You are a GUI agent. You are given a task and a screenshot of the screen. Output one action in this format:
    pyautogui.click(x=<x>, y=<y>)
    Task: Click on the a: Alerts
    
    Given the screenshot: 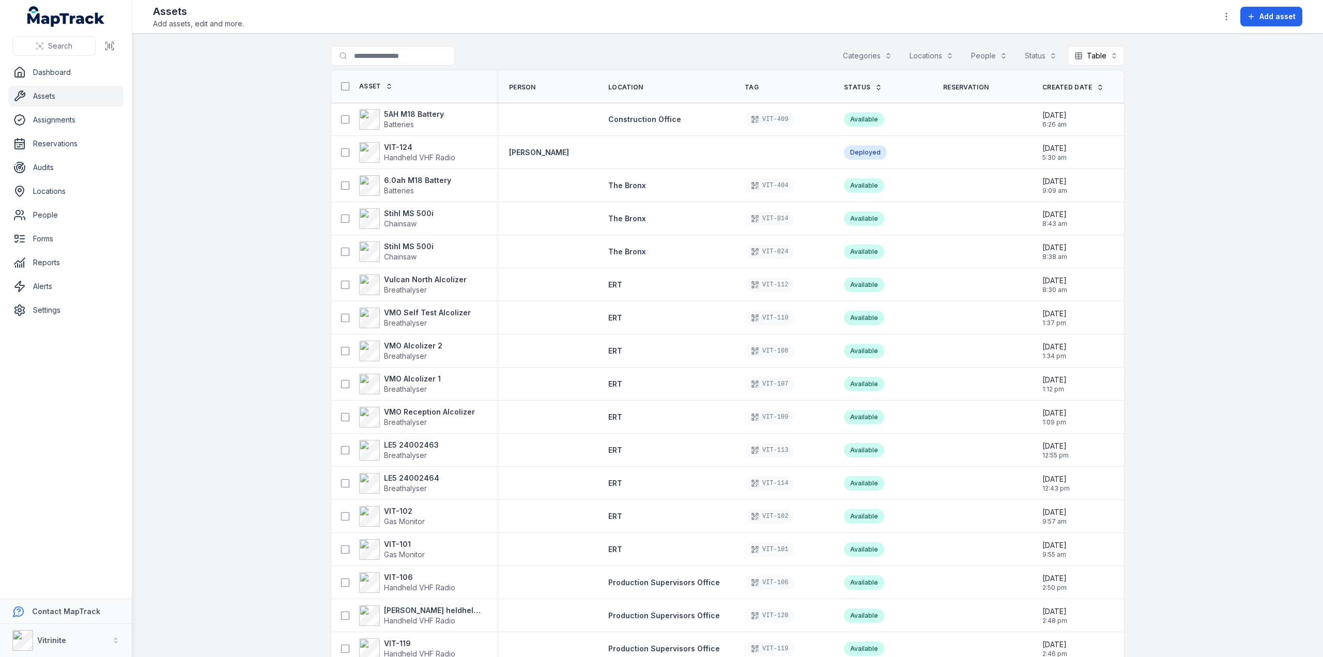 What is the action you would take?
    pyautogui.click(x=66, y=286)
    